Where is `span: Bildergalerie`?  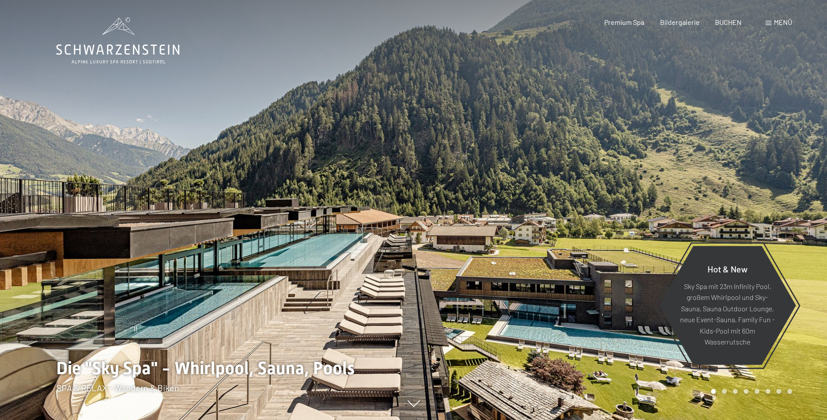 span: Bildergalerie is located at coordinates (680, 22).